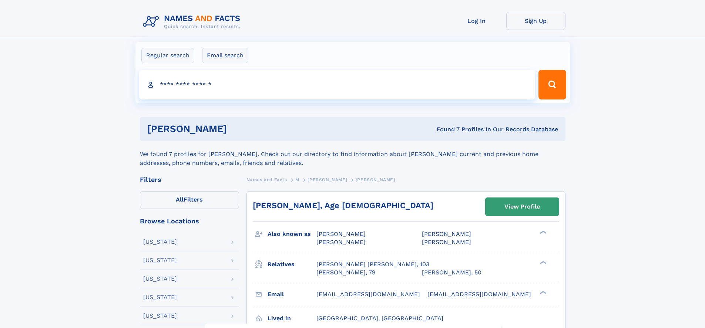  Describe the element at coordinates (297, 180) in the screenshot. I see `a: M` at that location.